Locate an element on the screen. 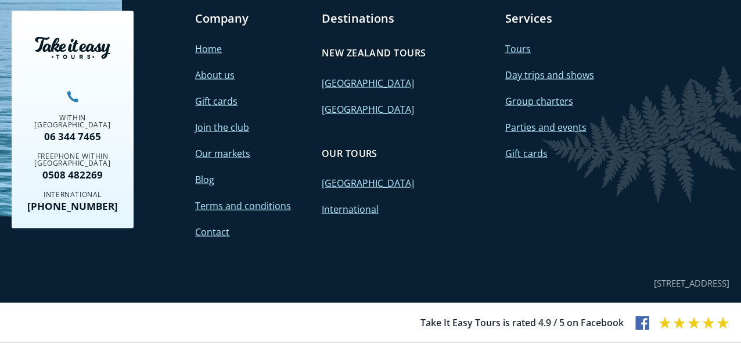 The width and height of the screenshot is (741, 343). h4: New Zealand tours is located at coordinates (373, 53).